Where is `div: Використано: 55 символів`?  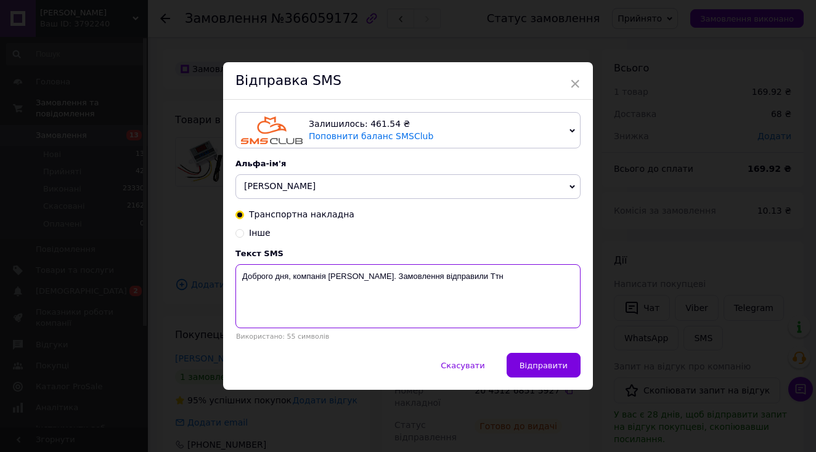 div: Використано: 55 символів is located at coordinates (408, 336).